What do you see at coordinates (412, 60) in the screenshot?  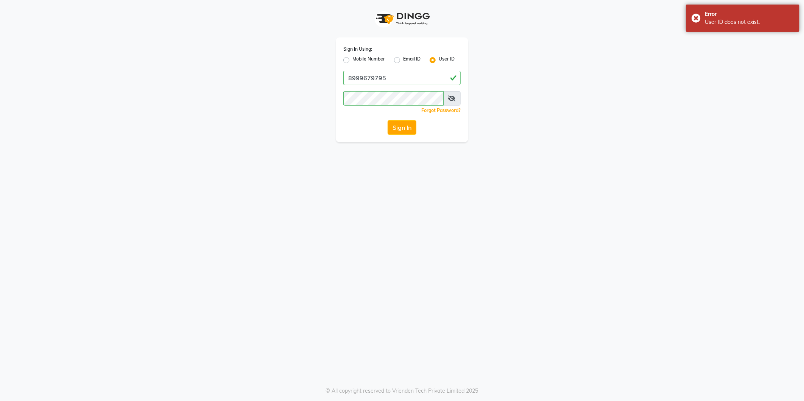 I see `label: Email ID` at bounding box center [412, 60].